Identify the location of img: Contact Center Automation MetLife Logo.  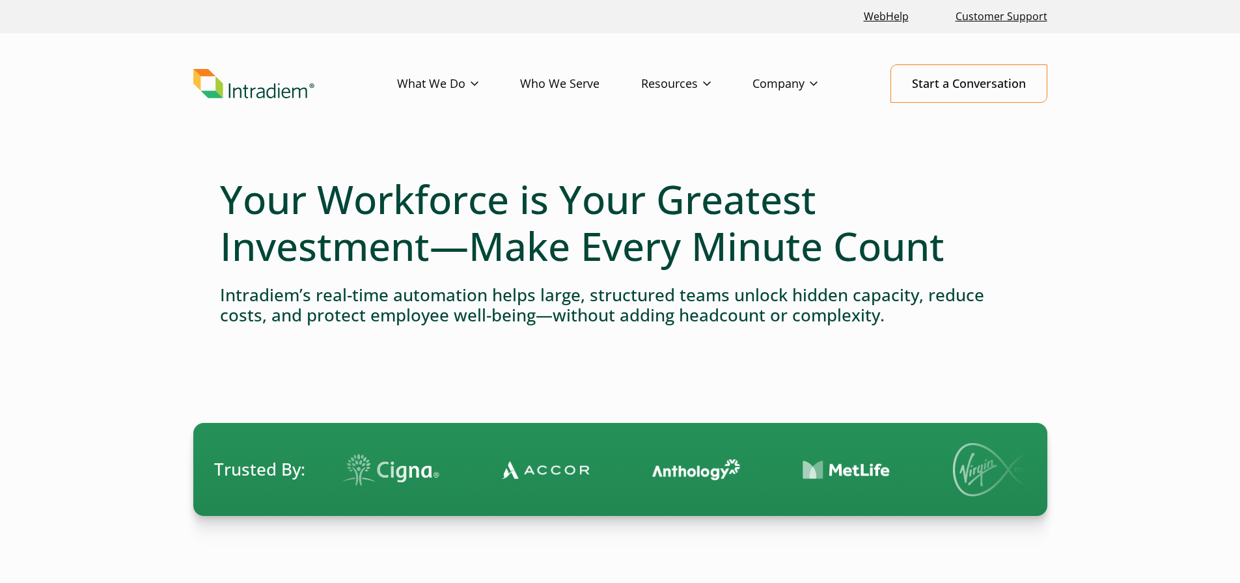
(841, 470).